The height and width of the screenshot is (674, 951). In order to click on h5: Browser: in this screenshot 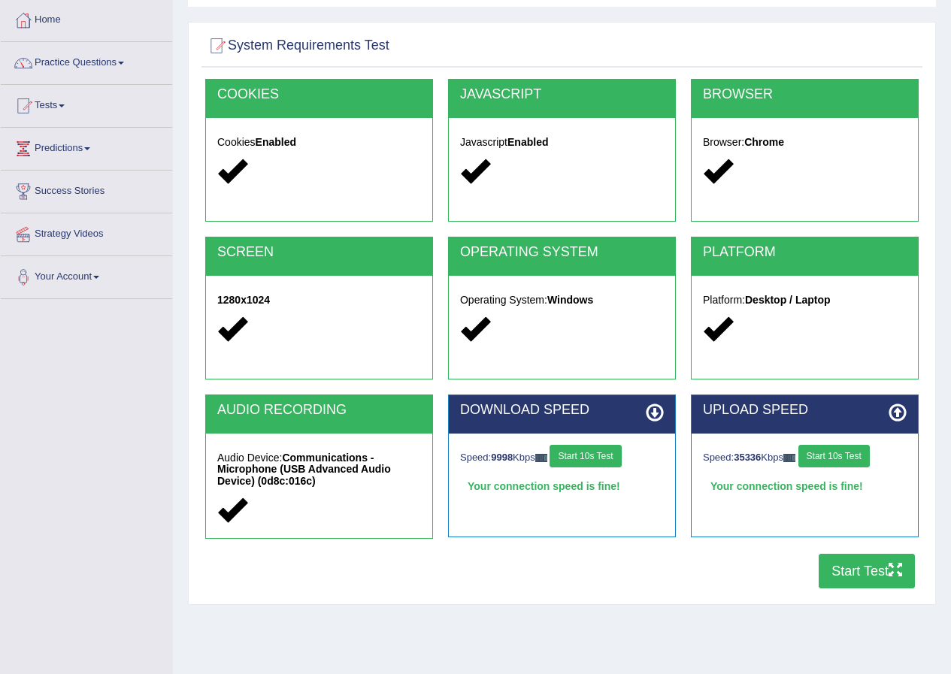, I will do `click(804, 142)`.